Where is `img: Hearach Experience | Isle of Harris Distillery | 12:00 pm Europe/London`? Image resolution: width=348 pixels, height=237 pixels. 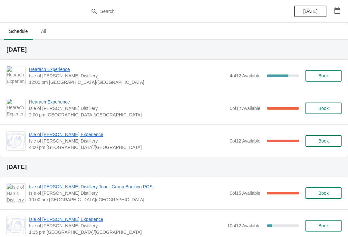
img: Hearach Experience | Isle of Harris Distillery | 12:00 pm Europe/London is located at coordinates (16, 76).